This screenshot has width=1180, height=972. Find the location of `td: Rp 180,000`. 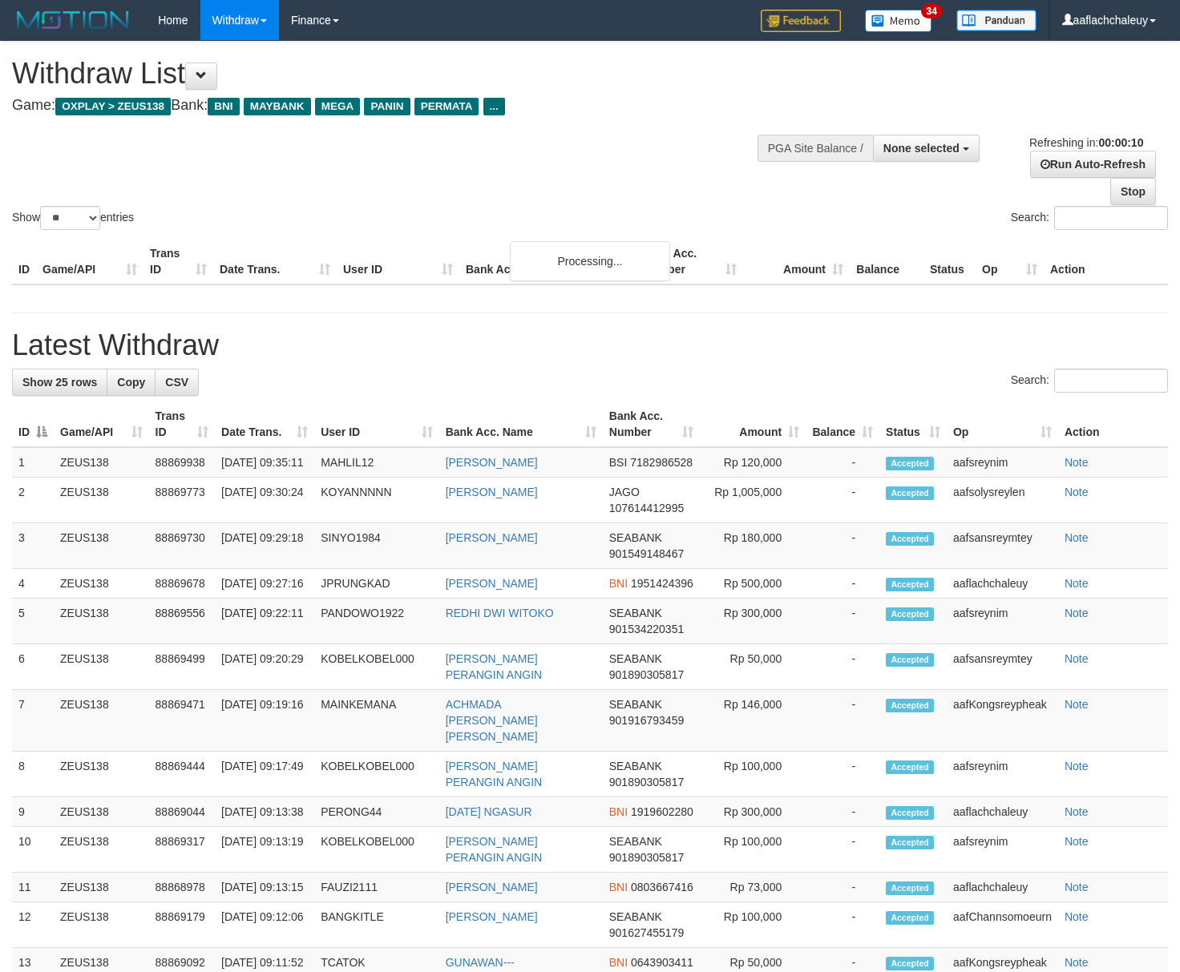

td: Rp 180,000 is located at coordinates (753, 546).